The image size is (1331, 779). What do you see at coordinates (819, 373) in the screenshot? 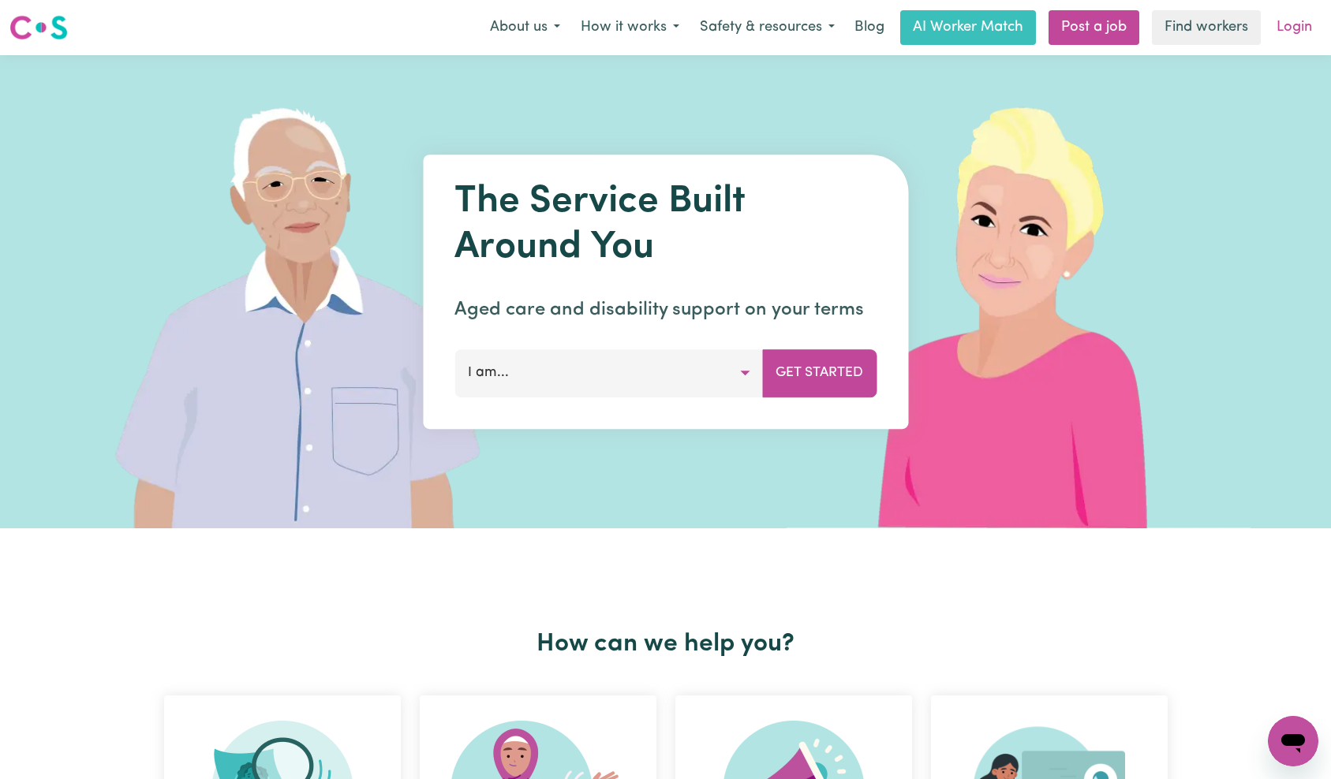
I see `button: Get Started` at bounding box center [819, 373].